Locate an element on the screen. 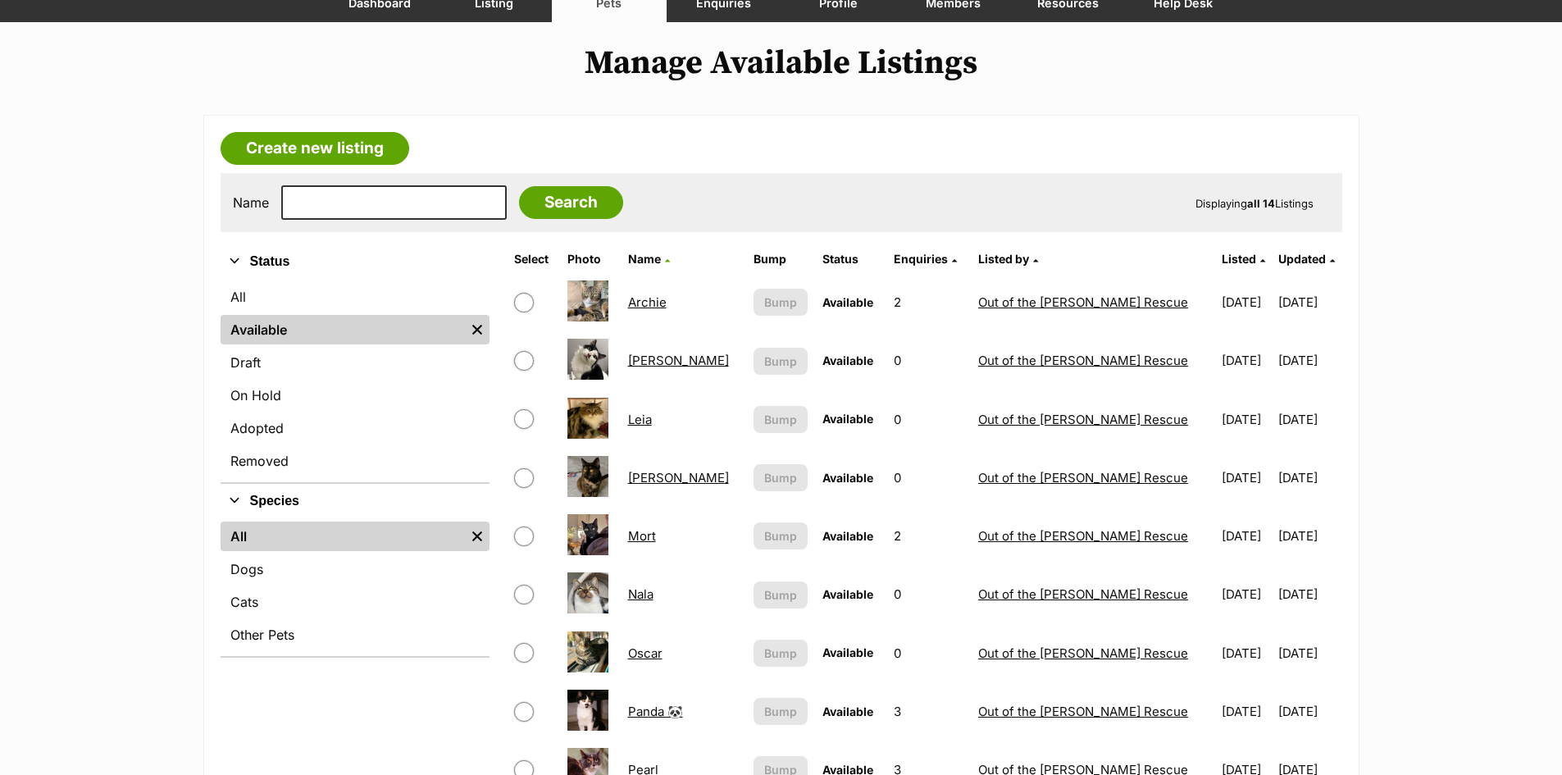 This screenshot has height=775, width=1562. a: Mort is located at coordinates (642, 536).